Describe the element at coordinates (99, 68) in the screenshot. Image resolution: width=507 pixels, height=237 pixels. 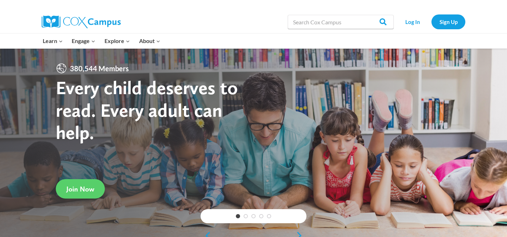
I see `span: 380,544 Members` at that location.